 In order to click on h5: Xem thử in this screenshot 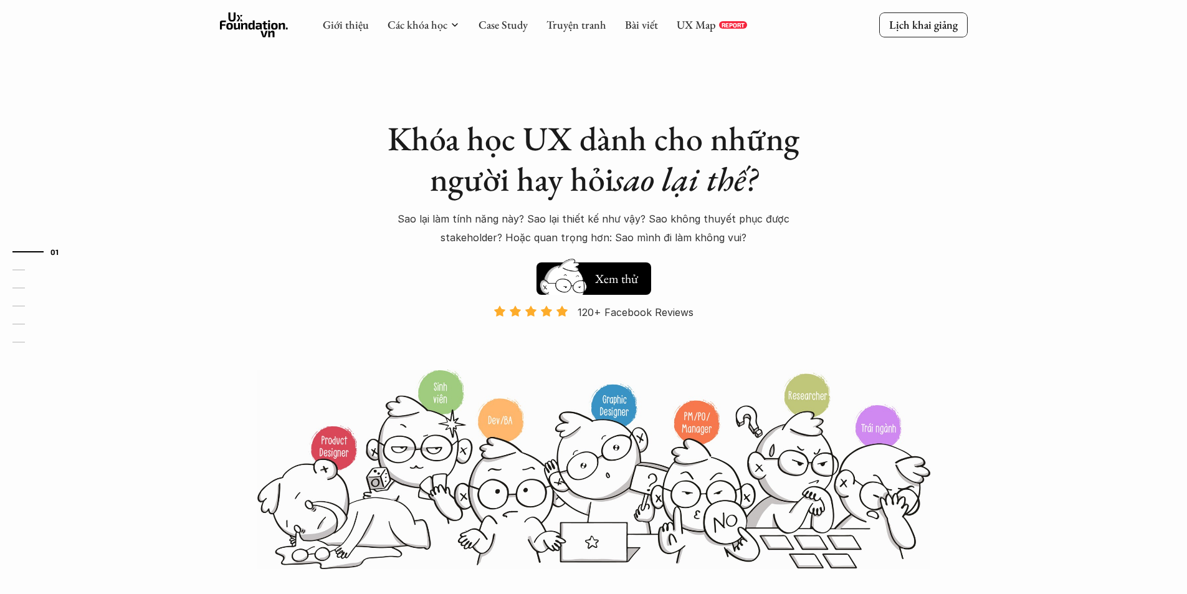, I will do `click(618, 278)`.